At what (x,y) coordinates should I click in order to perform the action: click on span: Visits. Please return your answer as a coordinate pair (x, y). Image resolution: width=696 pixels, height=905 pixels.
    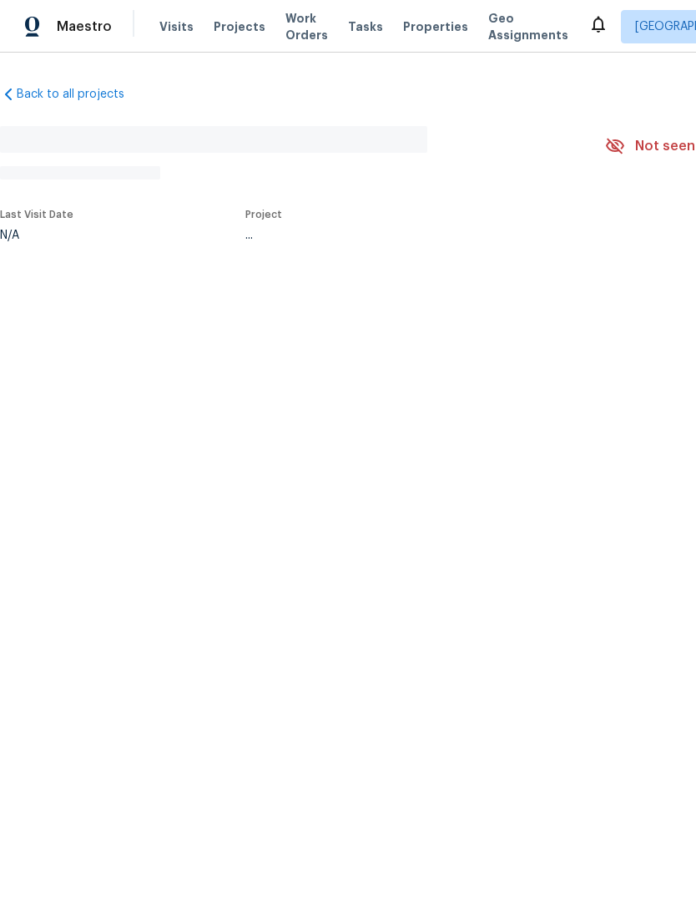
    Looking at the image, I should click on (176, 27).